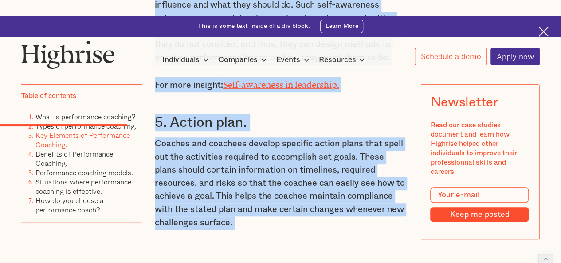 This screenshot has height=263, width=561. I want to click on div: Newsletter, so click(463, 102).